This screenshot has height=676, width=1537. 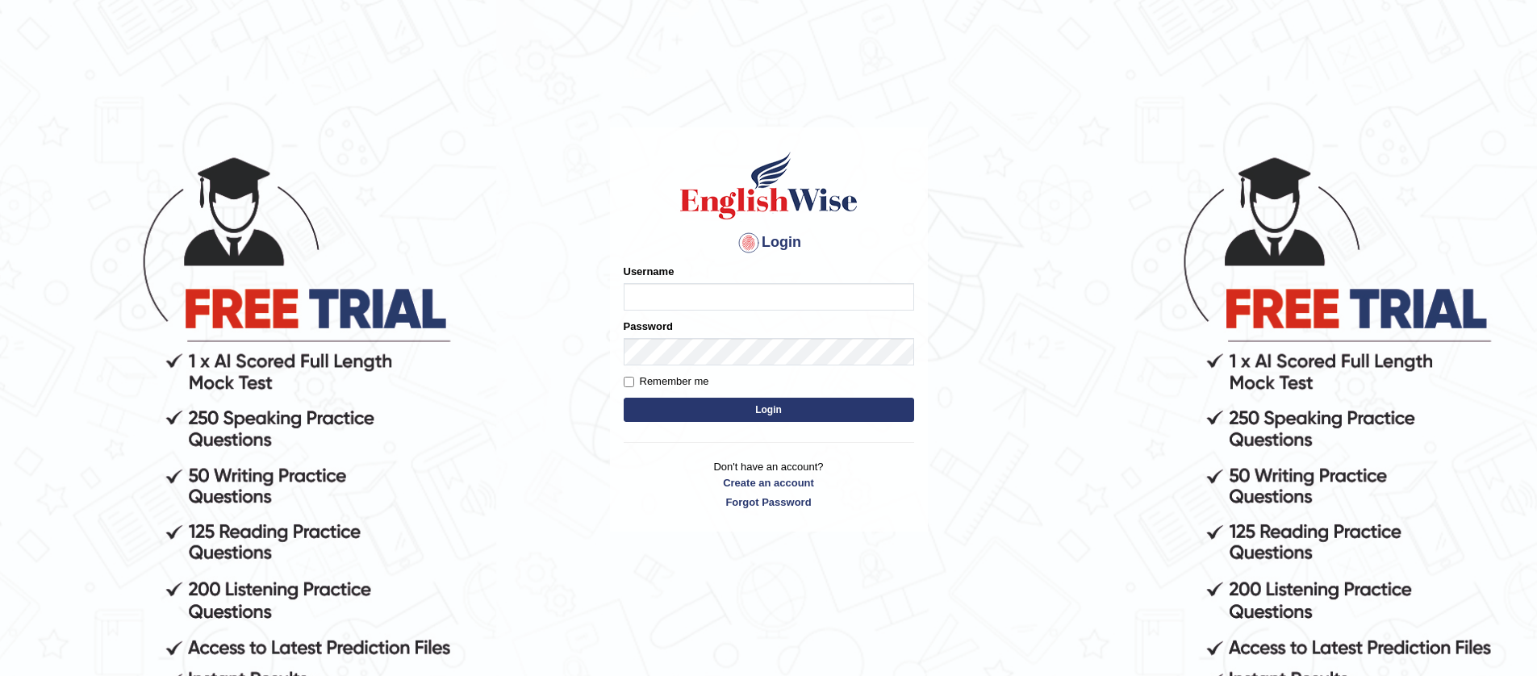 I want to click on h4: Login, so click(x=769, y=243).